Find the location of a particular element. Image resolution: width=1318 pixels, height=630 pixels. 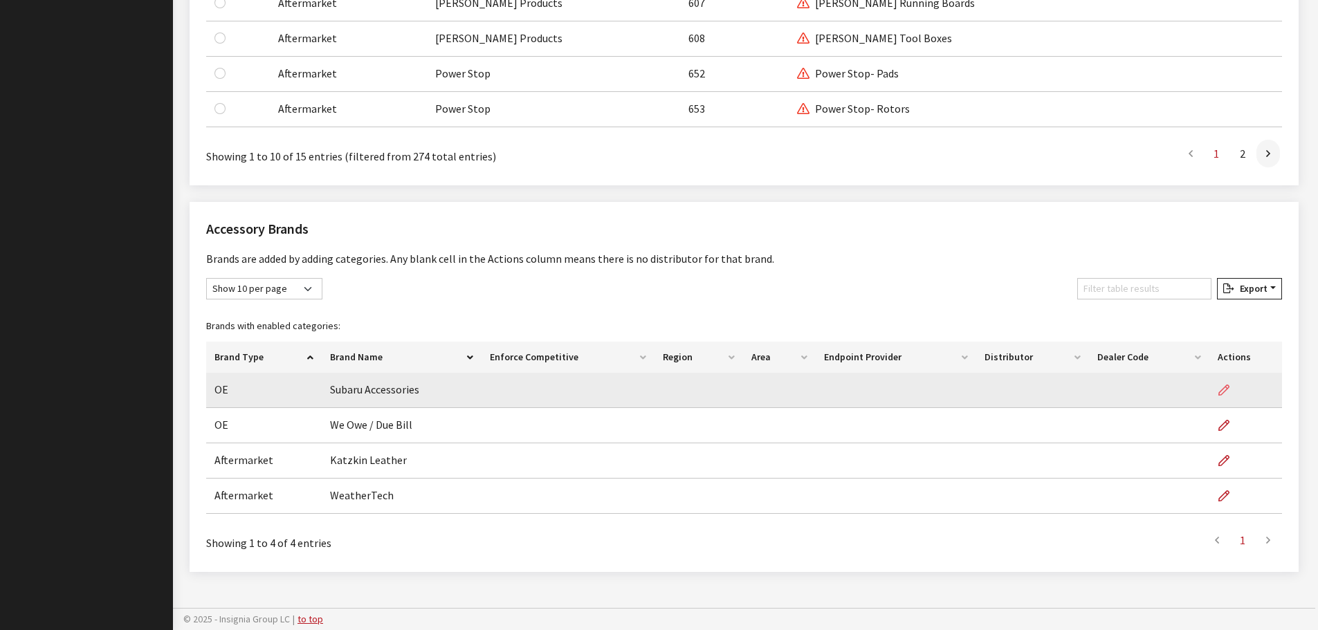

h2: Accessory Brands is located at coordinates (744, 229).